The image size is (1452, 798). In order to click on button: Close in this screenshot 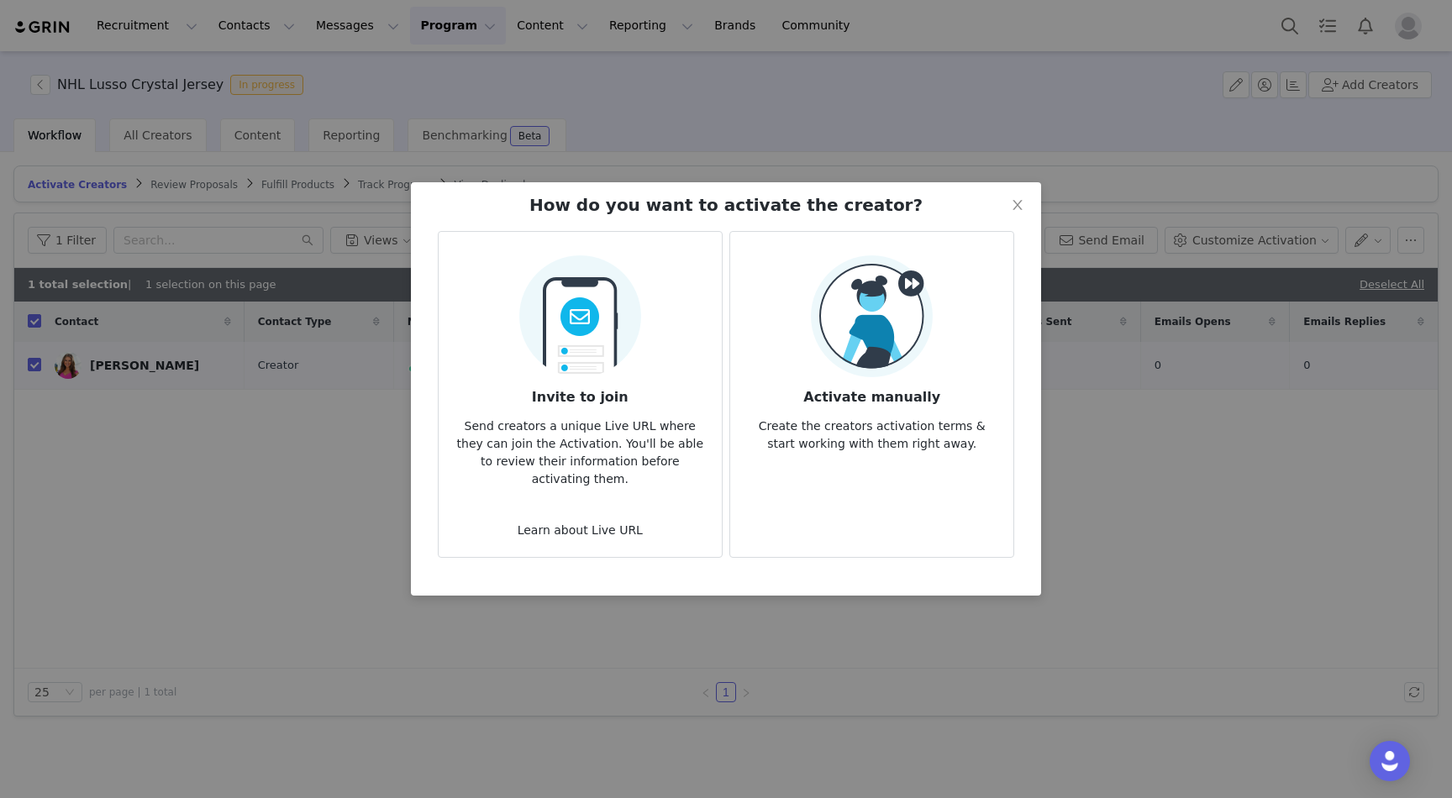, I will do `click(1018, 206)`.